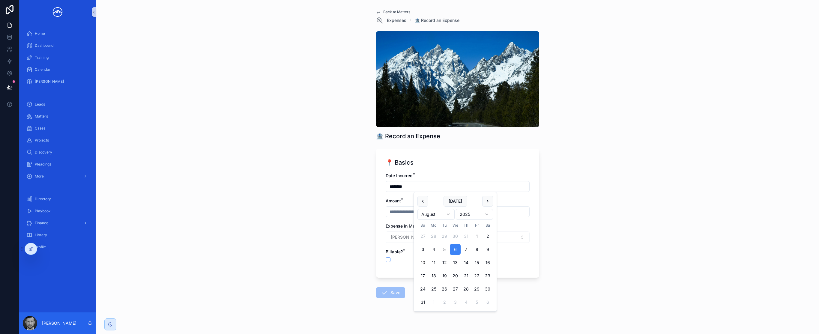 Image resolution: width=819 pixels, height=334 pixels. What do you see at coordinates (58, 70) in the screenshot?
I see `a: Calendar` at bounding box center [58, 70].